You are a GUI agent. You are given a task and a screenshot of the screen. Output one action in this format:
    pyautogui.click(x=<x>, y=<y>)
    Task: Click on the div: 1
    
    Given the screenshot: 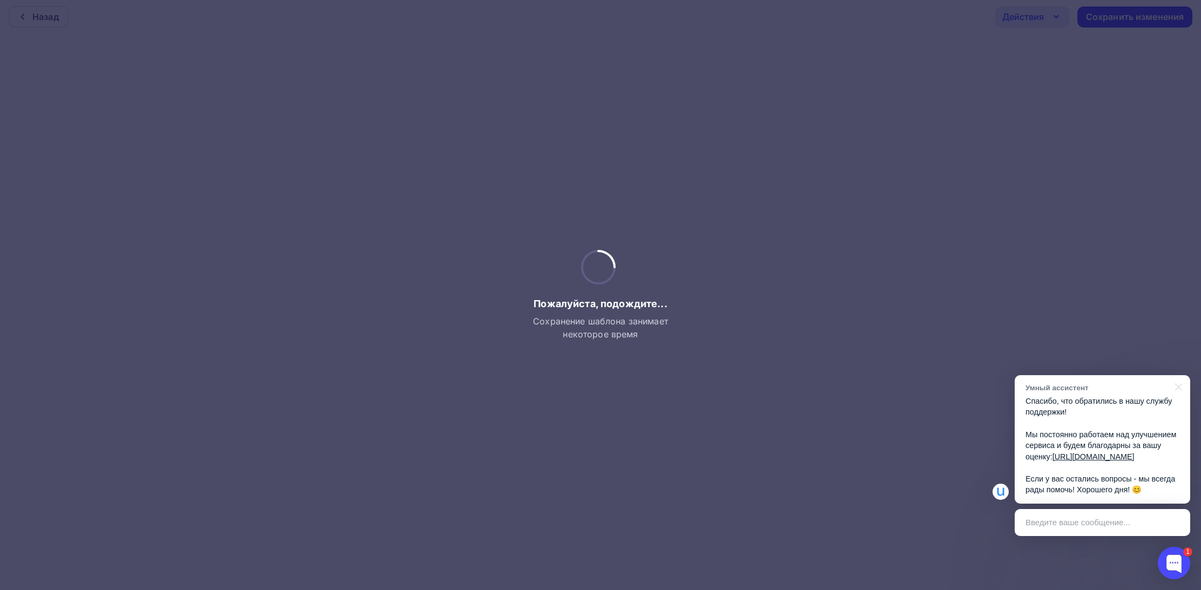 What is the action you would take?
    pyautogui.click(x=1187, y=552)
    